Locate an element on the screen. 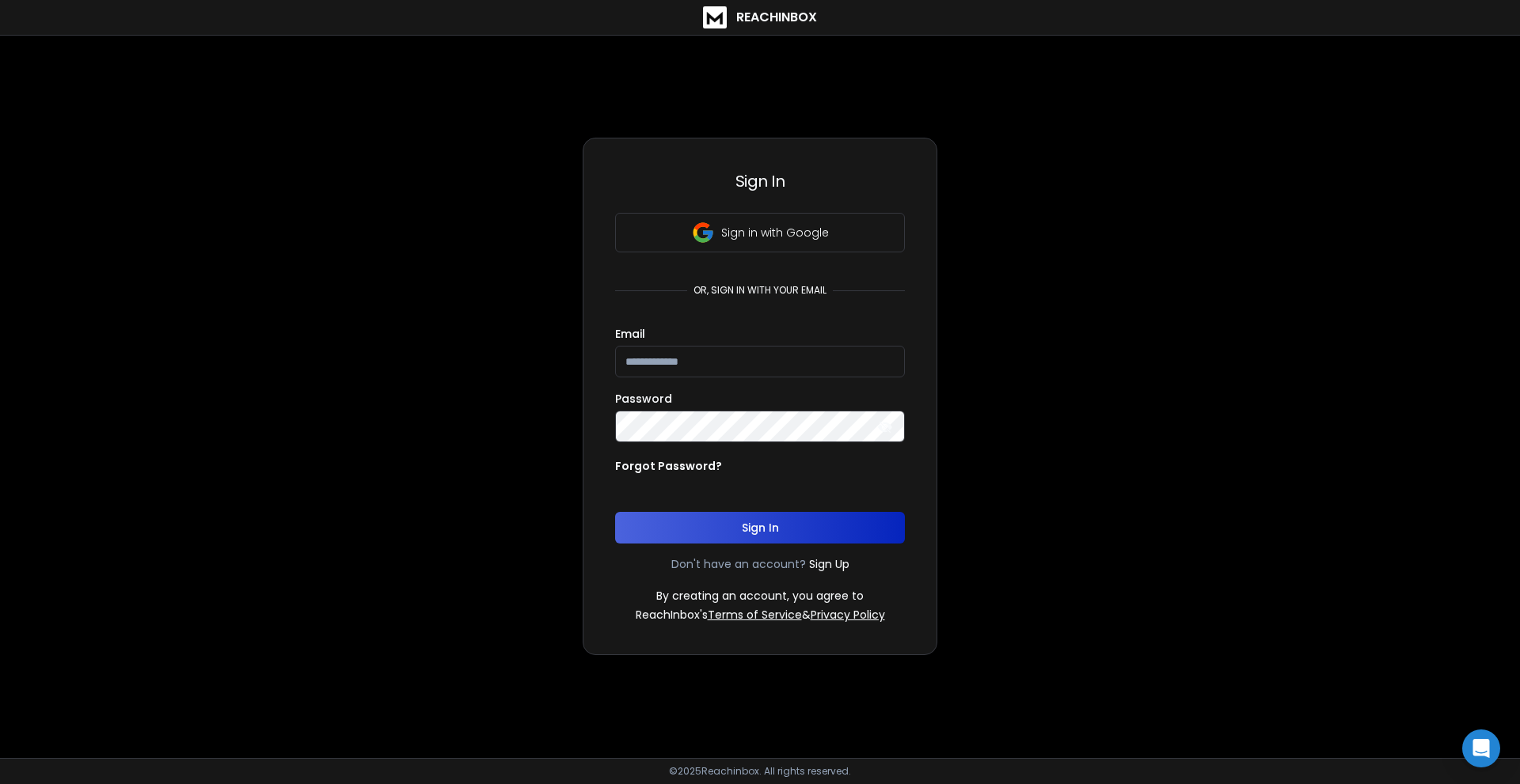 The height and width of the screenshot is (784, 1520). p: ReachInbox's & is located at coordinates (760, 615).